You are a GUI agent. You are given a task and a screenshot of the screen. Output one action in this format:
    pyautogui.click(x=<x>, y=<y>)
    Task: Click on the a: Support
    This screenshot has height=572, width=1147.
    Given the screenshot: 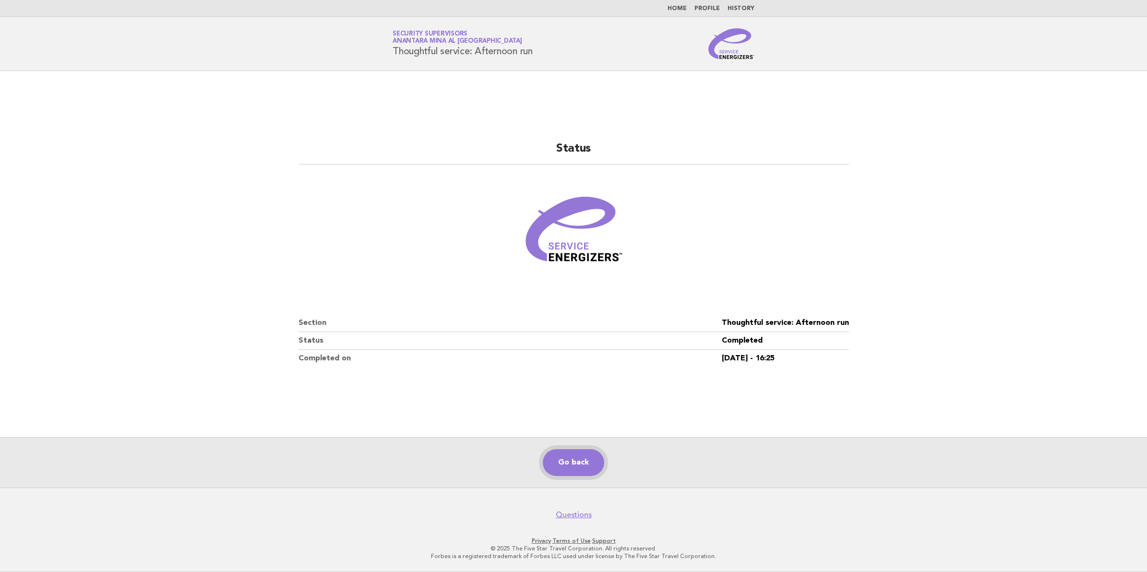 What is the action you would take?
    pyautogui.click(x=604, y=541)
    